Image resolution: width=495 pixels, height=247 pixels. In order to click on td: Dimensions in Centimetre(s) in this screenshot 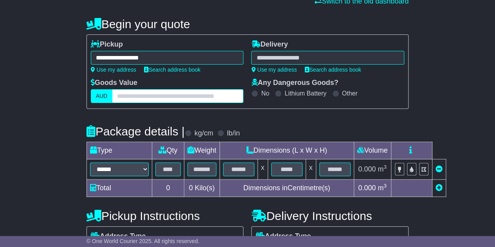, I will do `click(286, 188)`.